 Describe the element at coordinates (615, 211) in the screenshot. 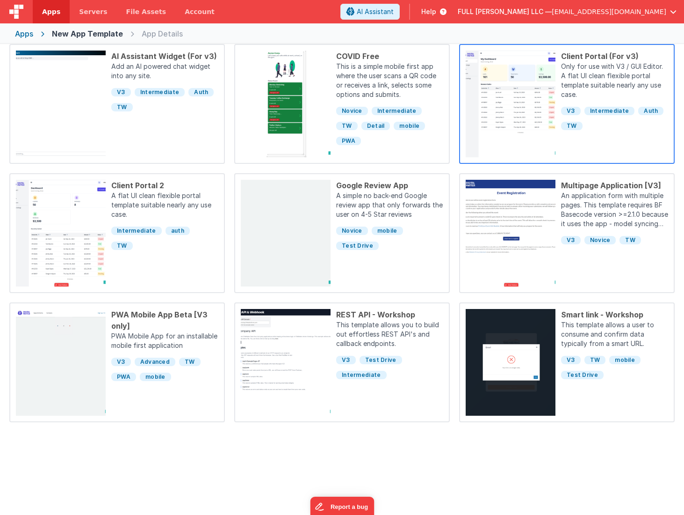

I see `p: An application form with multiple pages. This template requires BF Basecode version >=2.1.0 becau...` at that location.